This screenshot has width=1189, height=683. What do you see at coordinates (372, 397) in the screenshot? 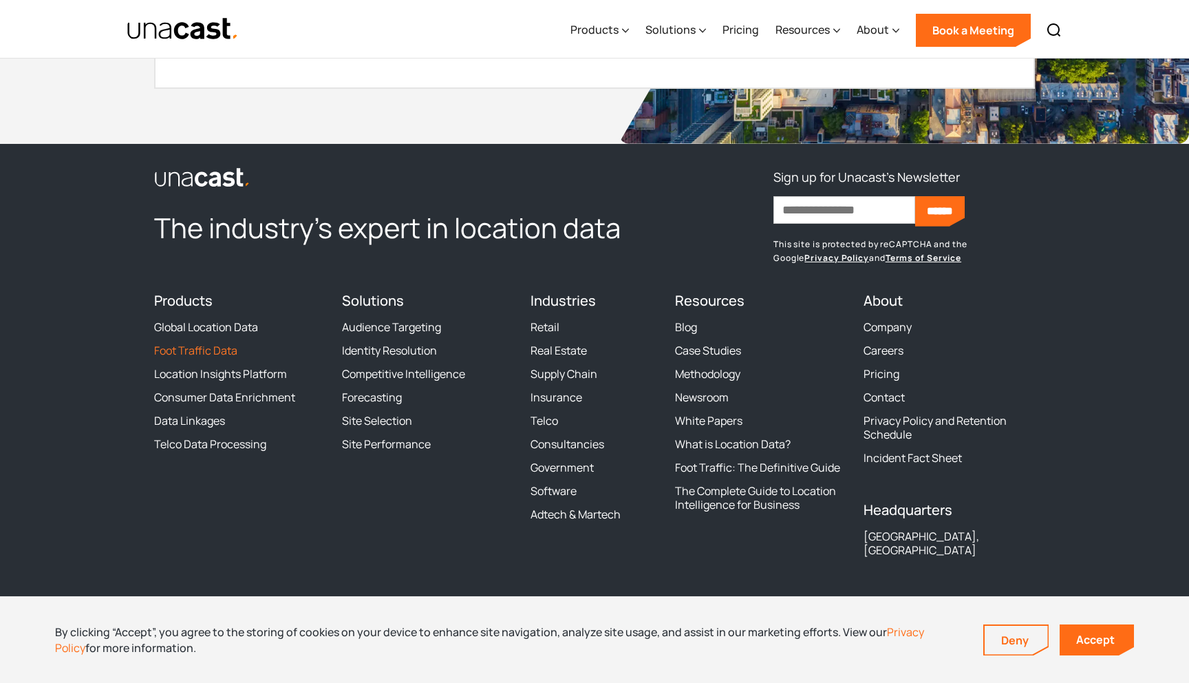
I see `a: Forecasting` at bounding box center [372, 397].